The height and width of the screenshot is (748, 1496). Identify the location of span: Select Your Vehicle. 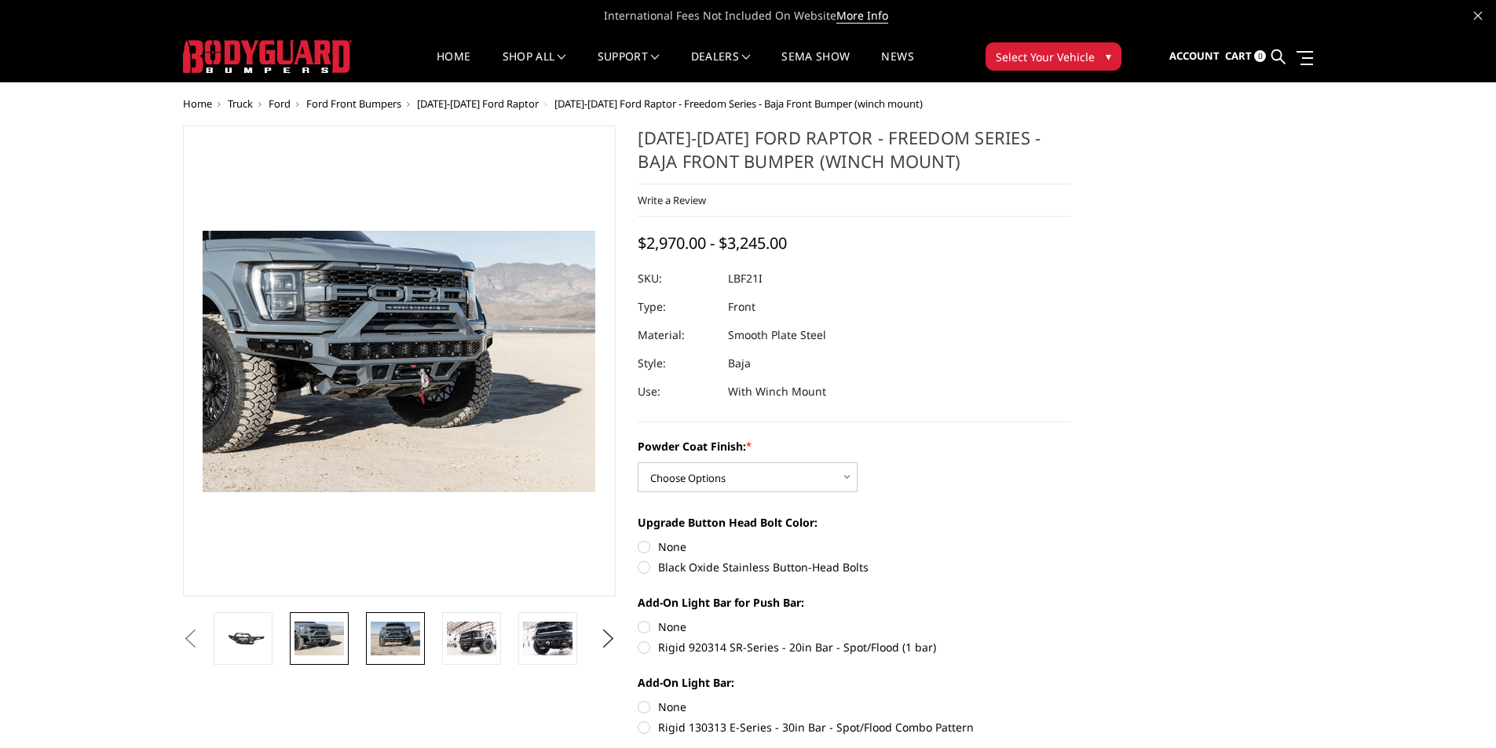
(1045, 57).